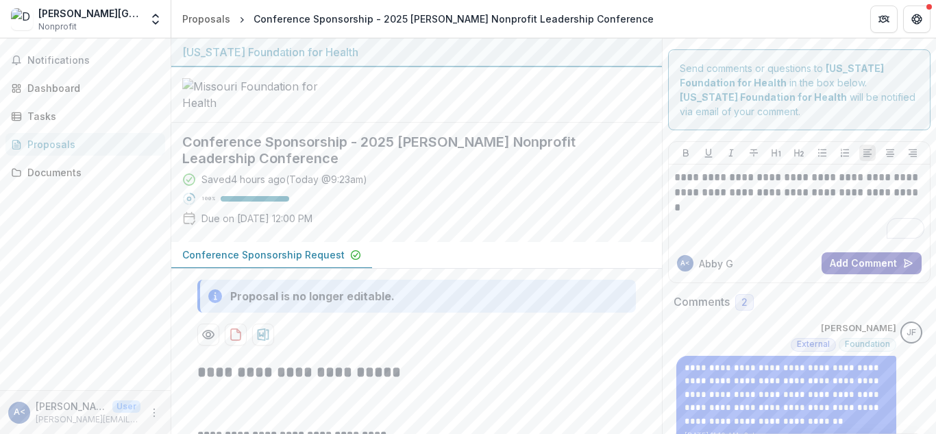 The height and width of the screenshot is (434, 936). Describe the element at coordinates (777, 153) in the screenshot. I see `button: Heading 1` at that location.